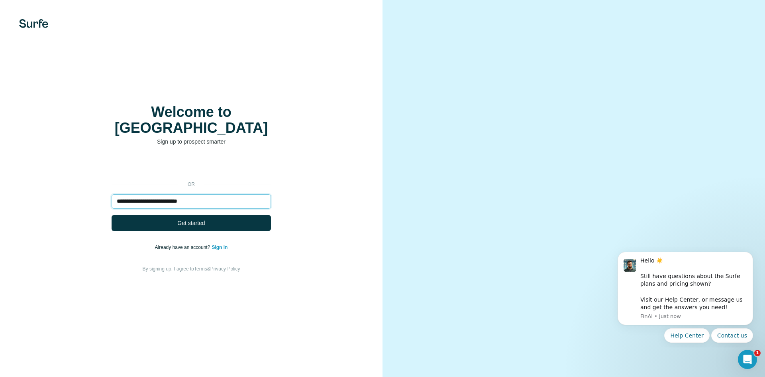 The width and height of the screenshot is (765, 377). What do you see at coordinates (80, 89) in the screenshot?
I see `div: Quick reply options` at bounding box center [80, 89].